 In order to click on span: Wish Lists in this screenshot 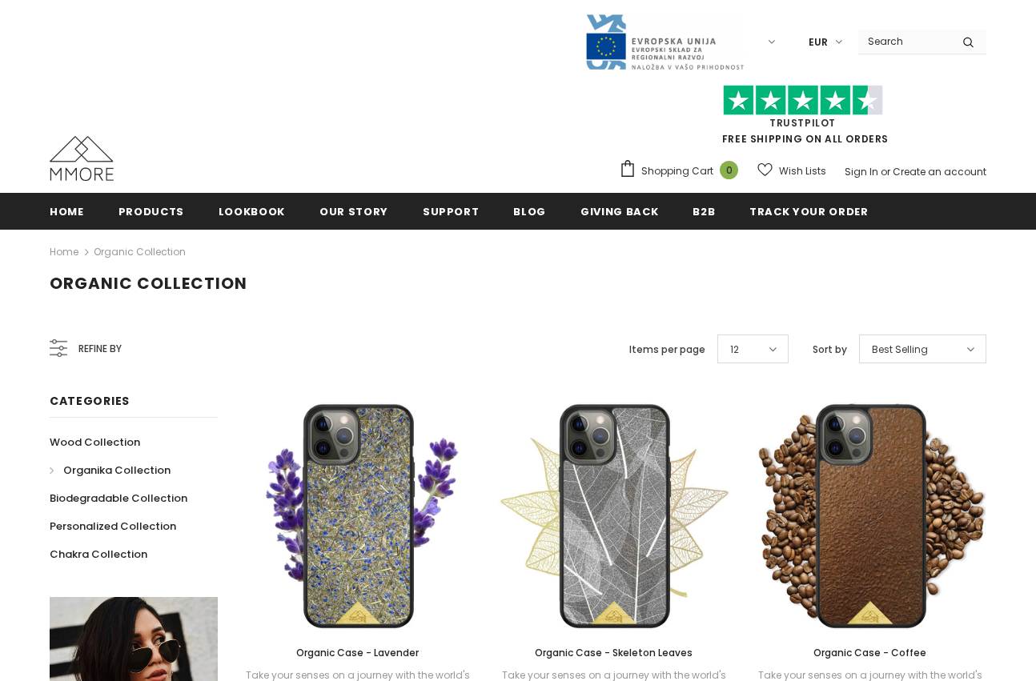, I will do `click(802, 171)`.